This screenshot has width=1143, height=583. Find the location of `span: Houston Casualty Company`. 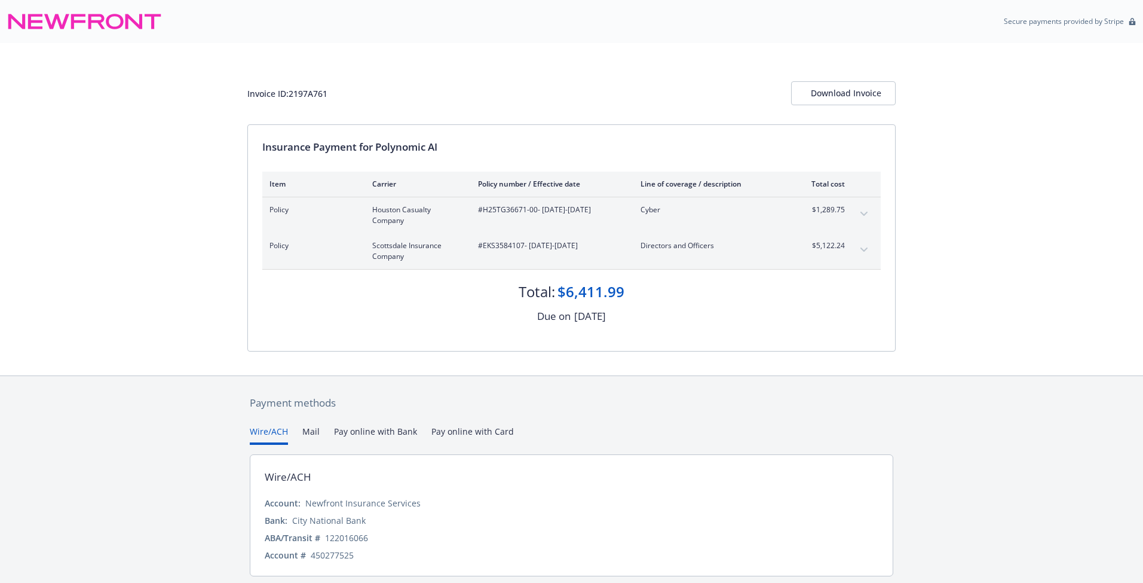

span: Houston Casualty Company is located at coordinates (415, 215).